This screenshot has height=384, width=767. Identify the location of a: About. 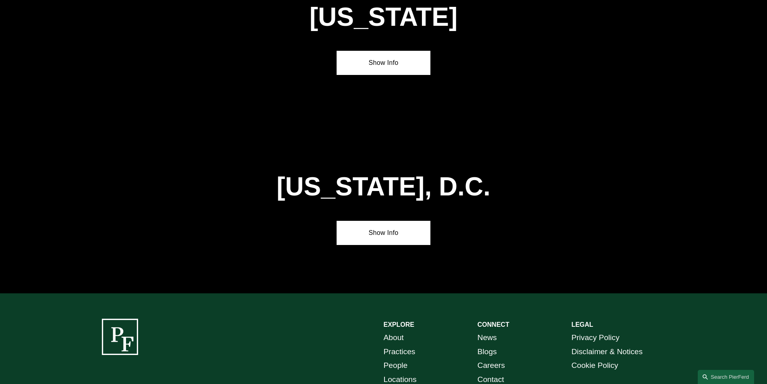
(394, 337).